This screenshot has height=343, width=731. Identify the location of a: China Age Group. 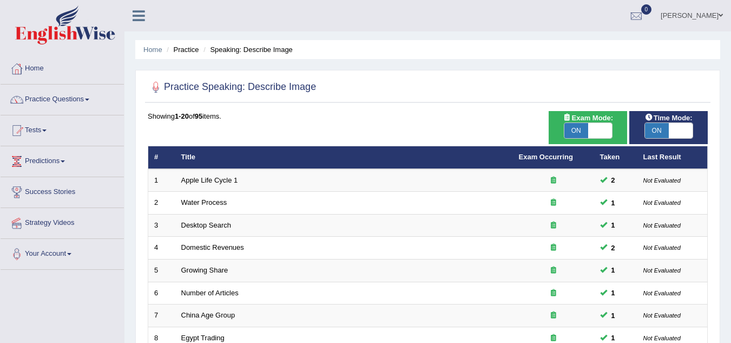
(208, 314).